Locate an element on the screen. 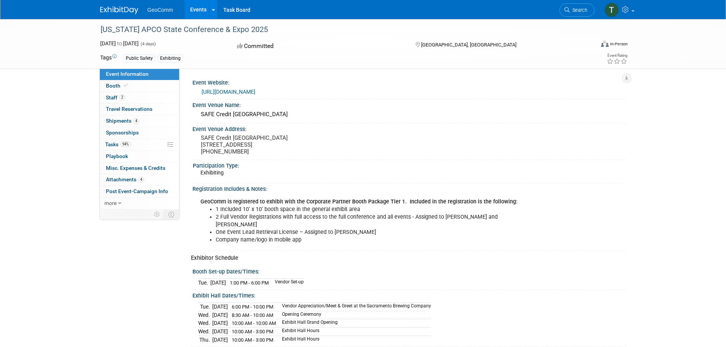 The width and height of the screenshot is (726, 347). span: Exhibiting is located at coordinates (212, 173).